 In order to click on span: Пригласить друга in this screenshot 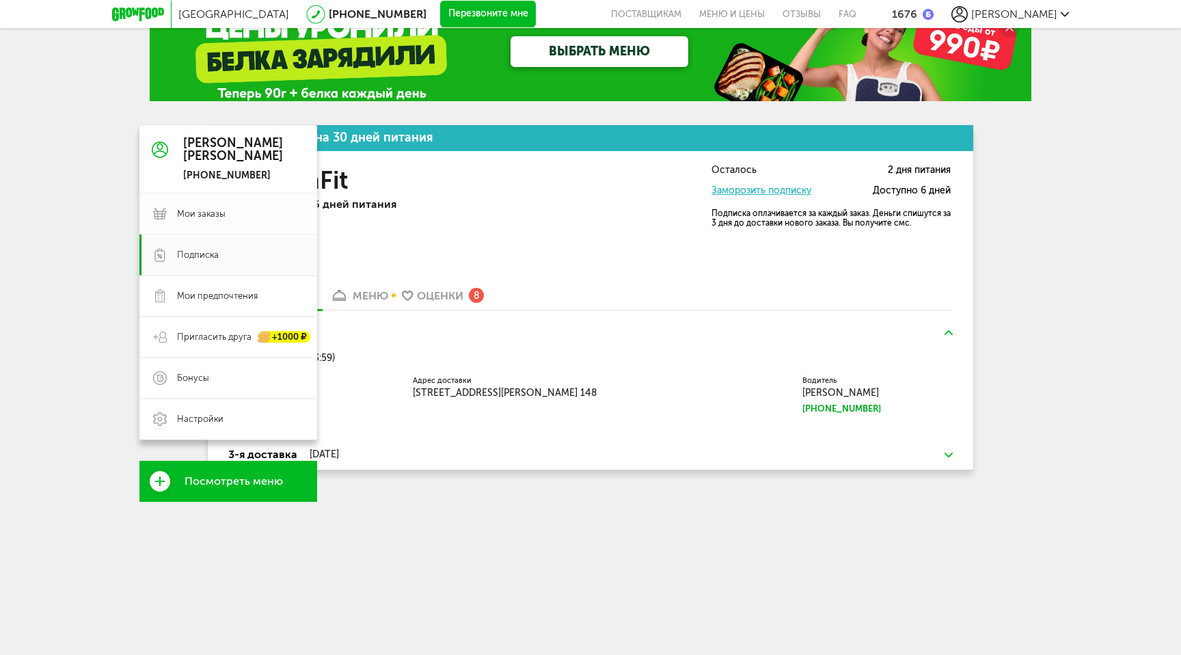, I will do `click(214, 337)`.